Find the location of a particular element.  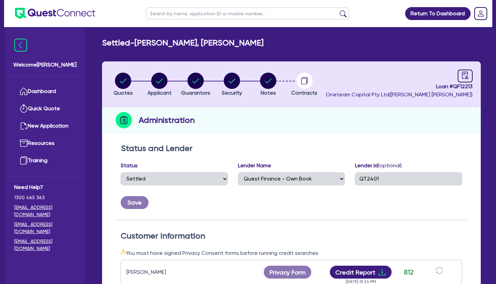

button: Applicant is located at coordinates (159, 85).